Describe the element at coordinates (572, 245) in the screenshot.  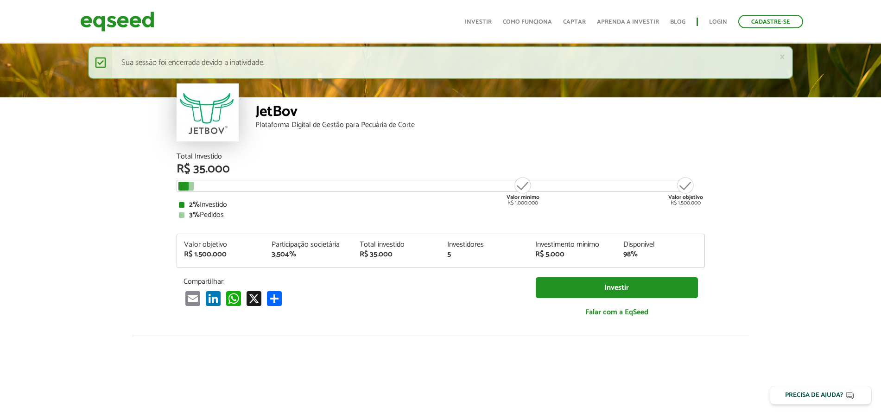
I see `div: Investimento mínimo` at that location.